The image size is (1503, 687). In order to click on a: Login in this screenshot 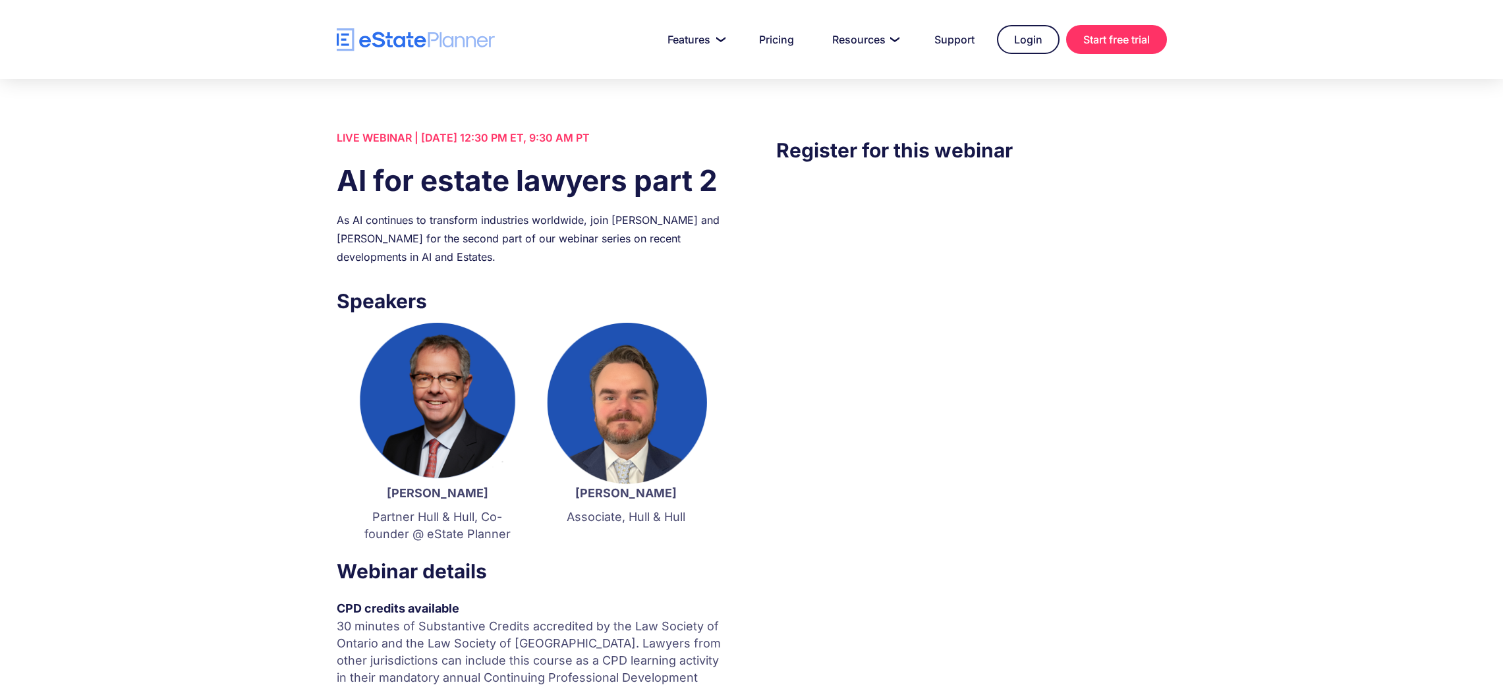, I will do `click(1028, 40)`.